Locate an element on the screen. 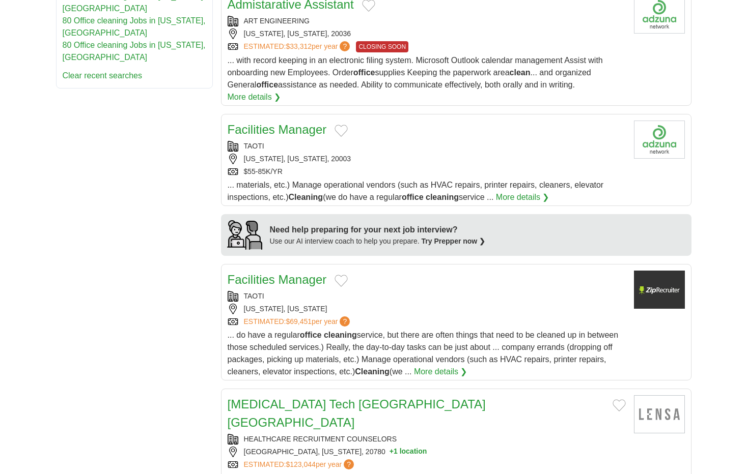 The image size is (747, 474). span: ... do have a regular service, but there are often things that need to be cleaned up in between t... is located at coordinates (423, 353).